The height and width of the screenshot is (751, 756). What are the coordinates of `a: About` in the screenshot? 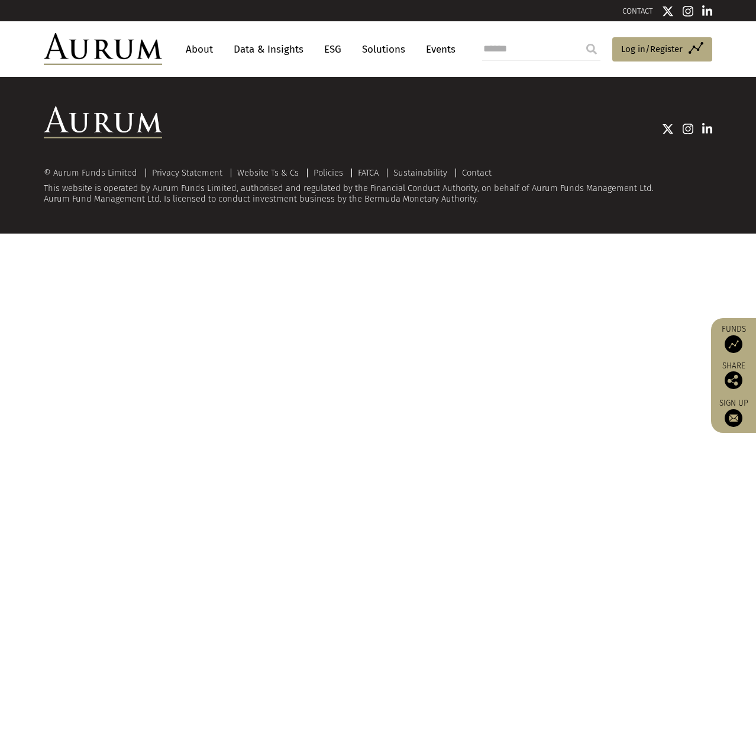 It's located at (199, 49).